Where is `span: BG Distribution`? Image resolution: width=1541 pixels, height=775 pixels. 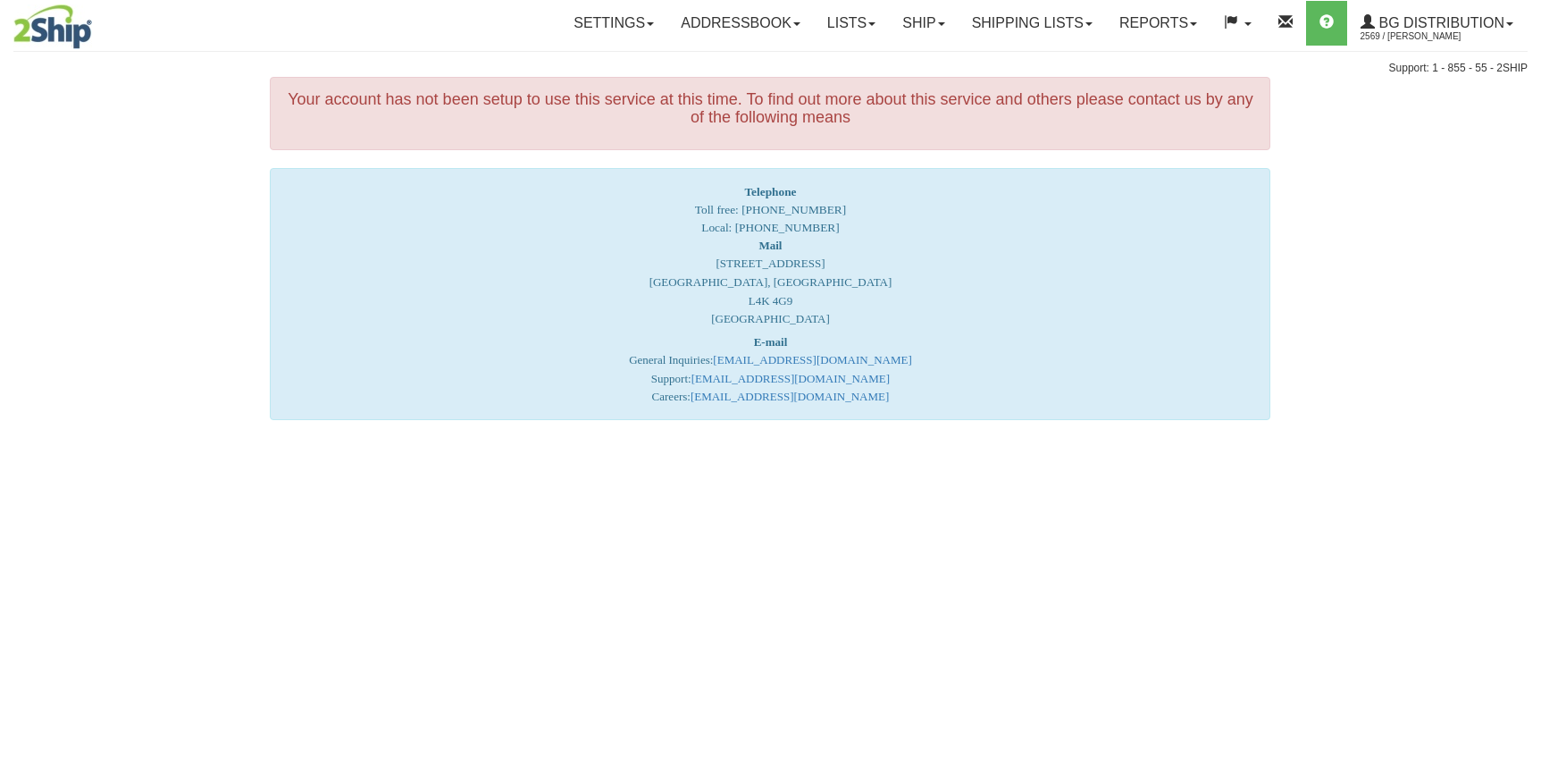
span: BG Distribution is located at coordinates (1439, 22).